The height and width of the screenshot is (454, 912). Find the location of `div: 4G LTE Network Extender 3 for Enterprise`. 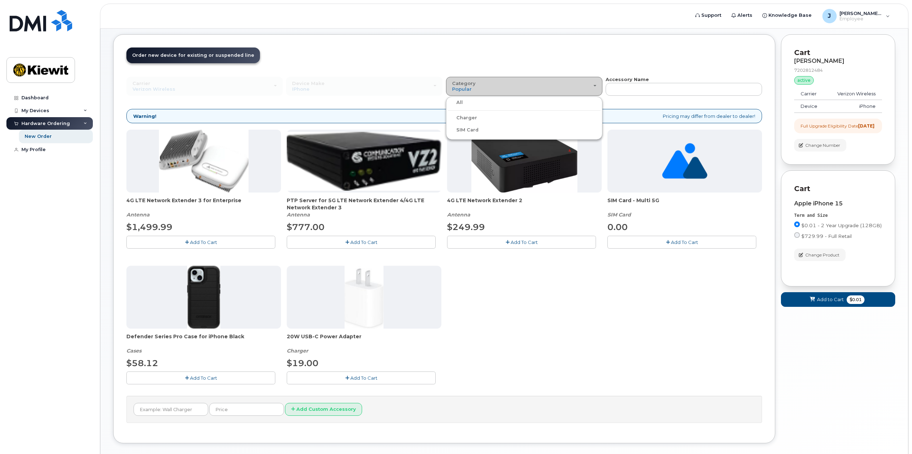

div: 4G LTE Network Extender 3 for Enterprise is located at coordinates (203, 207).